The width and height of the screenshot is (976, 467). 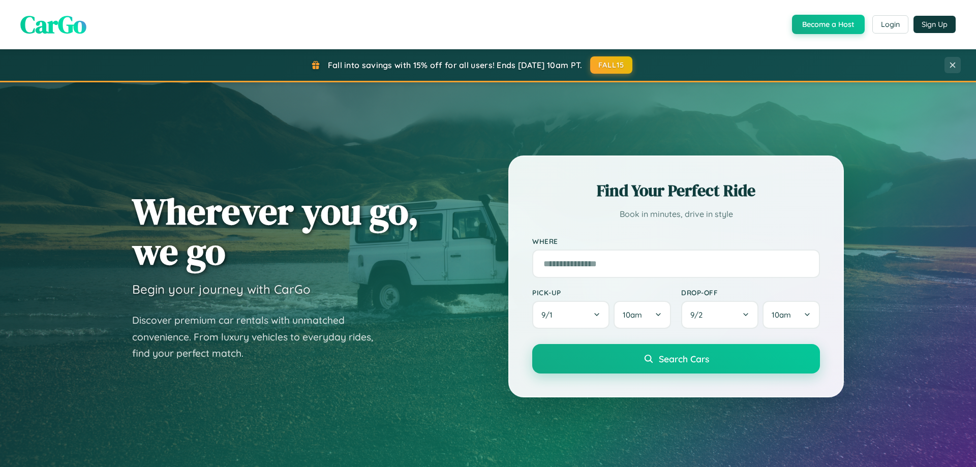 I want to click on label: Drop-off, so click(x=751, y=292).